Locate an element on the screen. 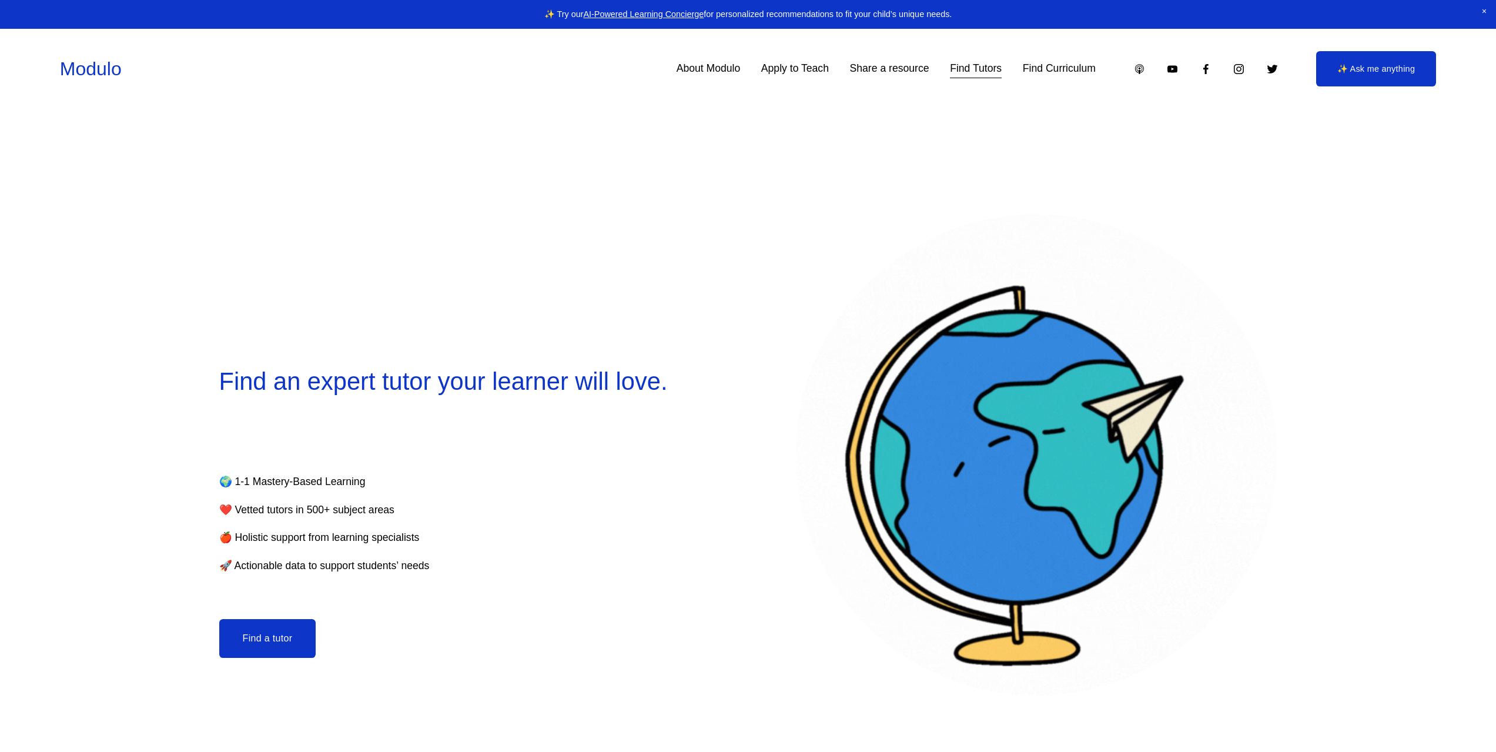 The width and height of the screenshot is (1496, 752). p: 🌍 1-1 Mastery-Based Learning is located at coordinates (438, 482).